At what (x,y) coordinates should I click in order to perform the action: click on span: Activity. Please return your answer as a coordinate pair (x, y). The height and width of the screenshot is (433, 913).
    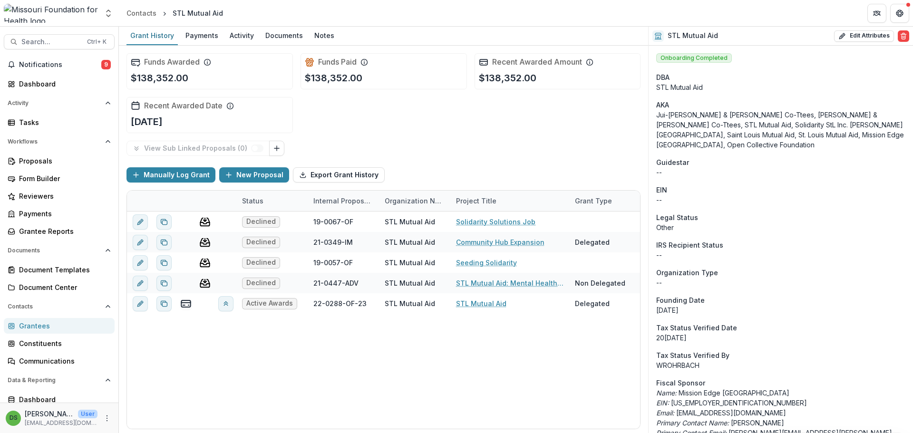
    Looking at the image, I should click on (54, 103).